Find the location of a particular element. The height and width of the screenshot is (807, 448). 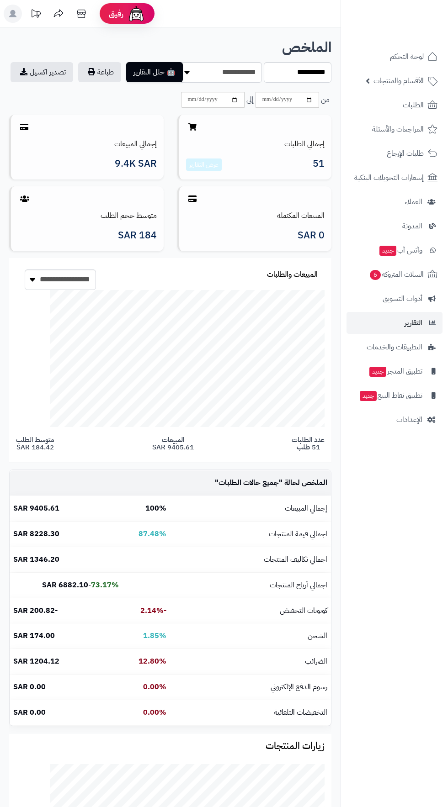

td: الضرائب is located at coordinates (250, 661).